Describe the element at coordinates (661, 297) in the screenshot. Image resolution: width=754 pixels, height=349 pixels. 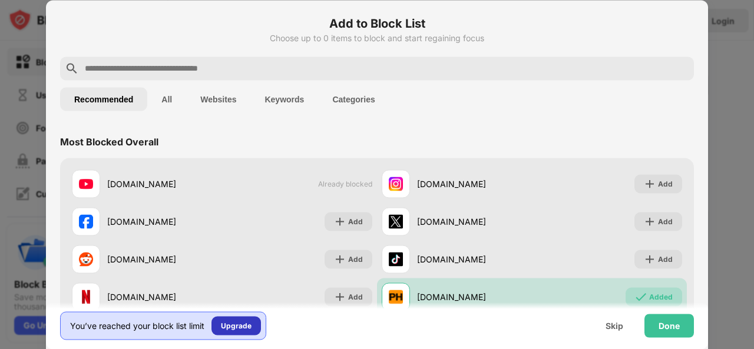
I see `div: Added` at that location.